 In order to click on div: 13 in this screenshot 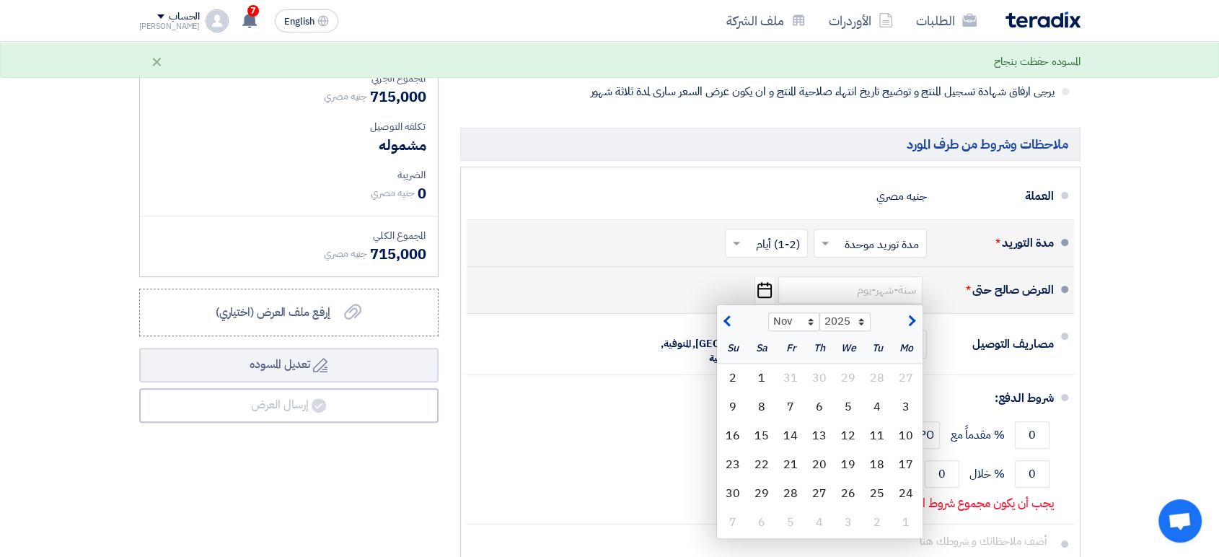, I will do `click(820, 436)`.